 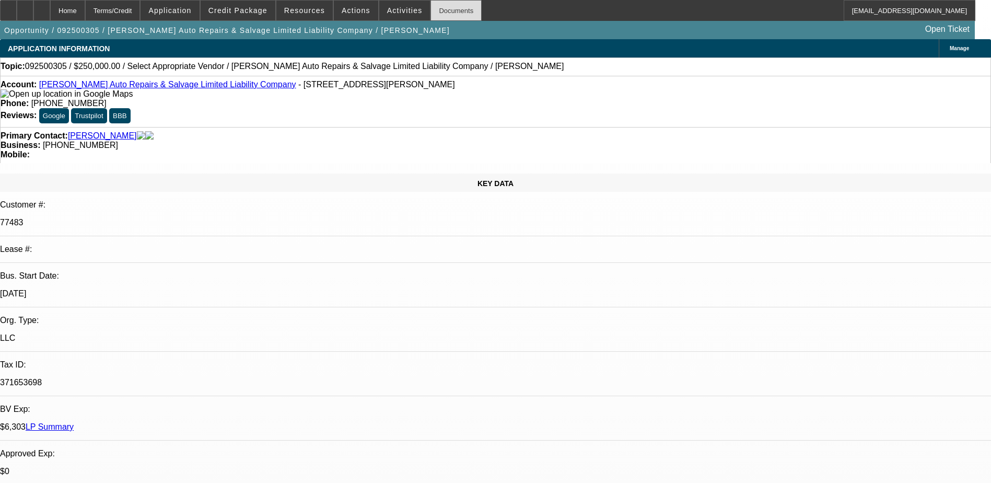 What do you see at coordinates (356, 10) in the screenshot?
I see `button: Actions` at bounding box center [356, 10].